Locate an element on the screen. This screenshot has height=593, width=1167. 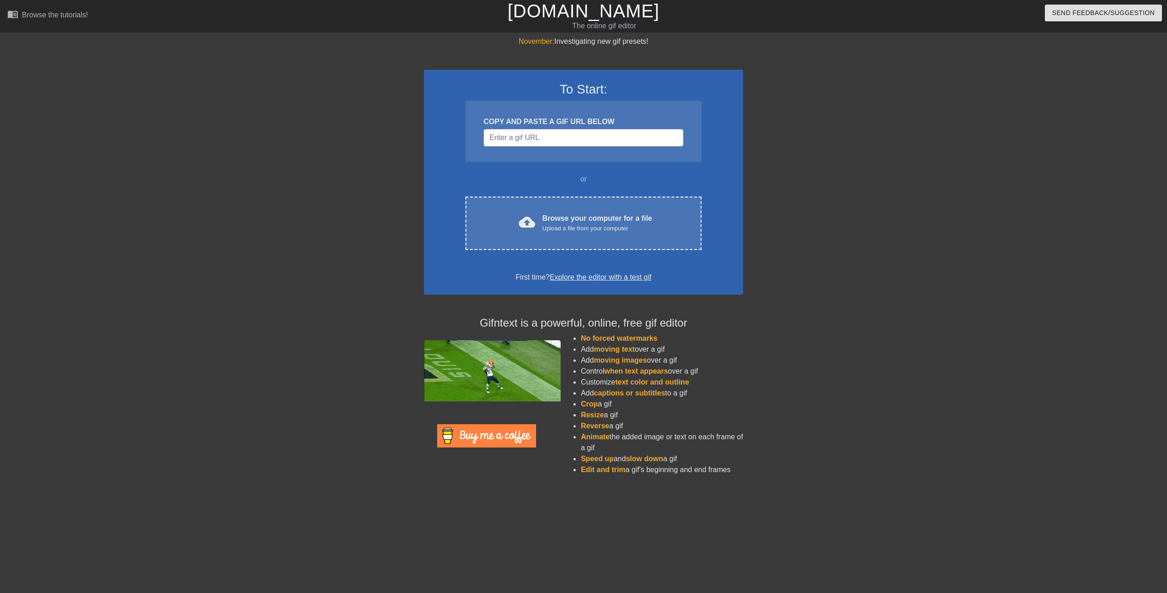
h3: To Start: is located at coordinates (584, 89).